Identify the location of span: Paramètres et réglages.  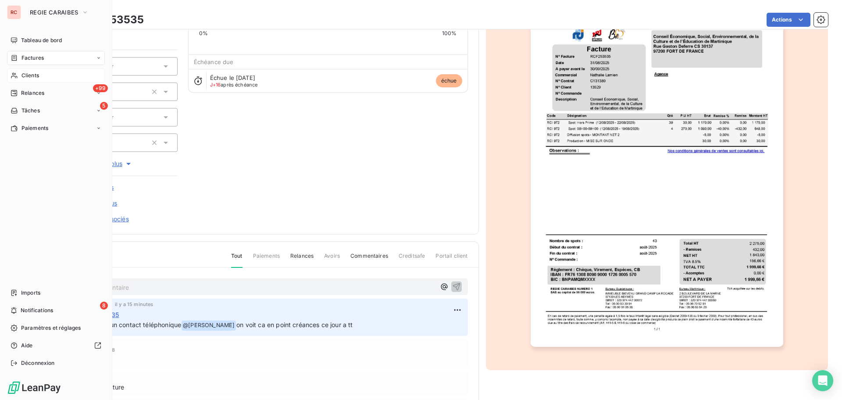
(51, 328).